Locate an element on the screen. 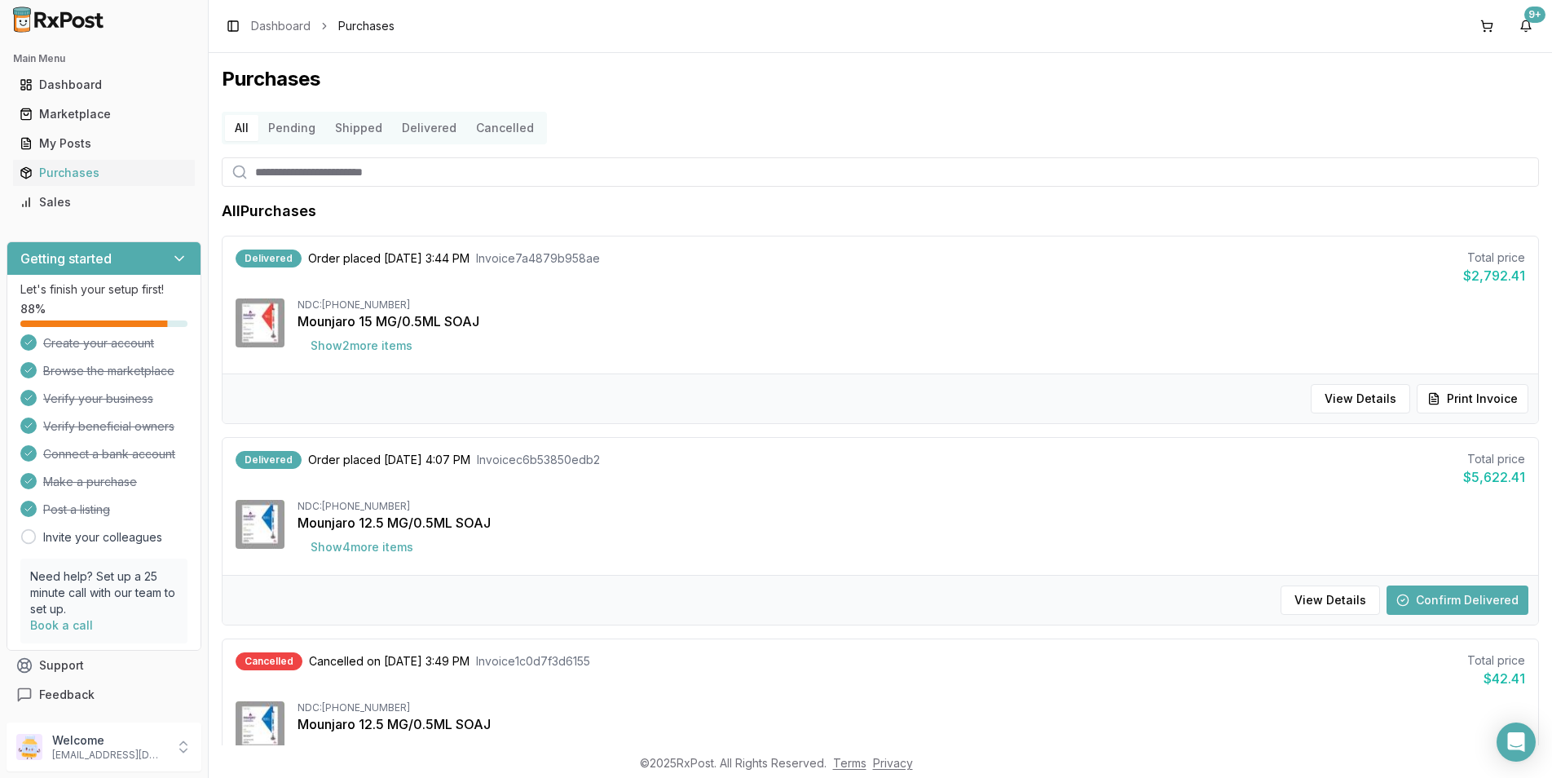 Image resolution: width=1552 pixels, height=778 pixels. h1: Purchases is located at coordinates (880, 79).